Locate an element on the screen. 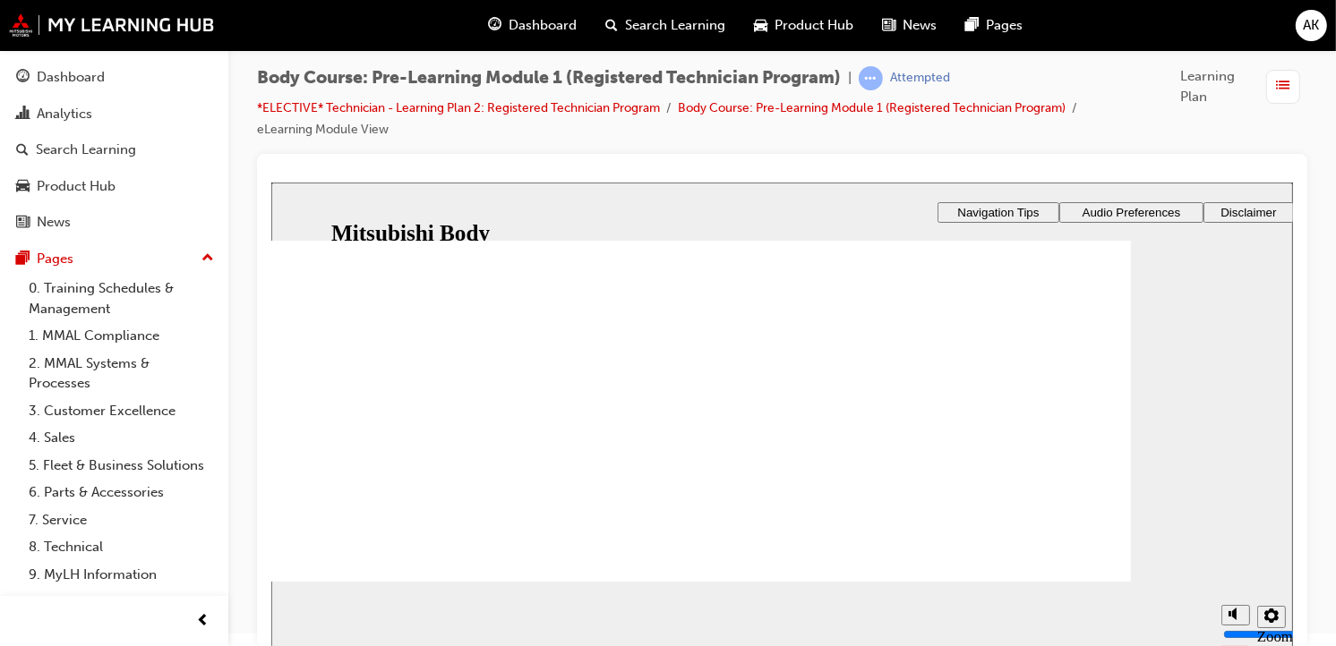 Image resolution: width=1336 pixels, height=646 pixels. a: All Pages is located at coordinates (121, 602).